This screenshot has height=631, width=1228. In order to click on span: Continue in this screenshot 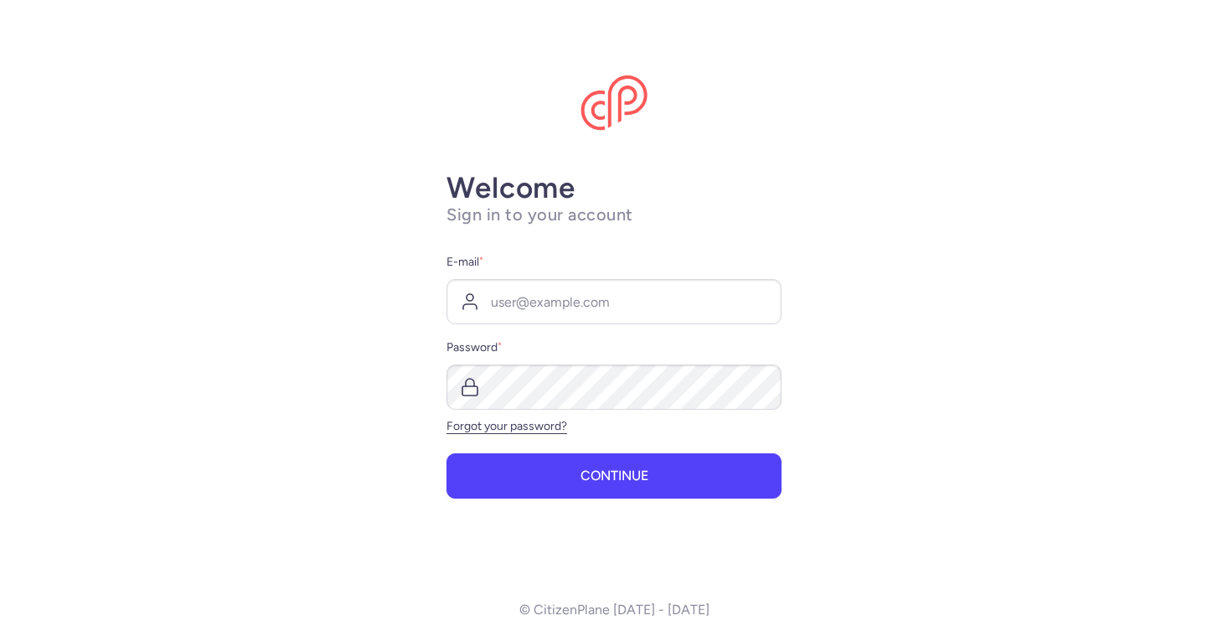, I will do `click(614, 476)`.